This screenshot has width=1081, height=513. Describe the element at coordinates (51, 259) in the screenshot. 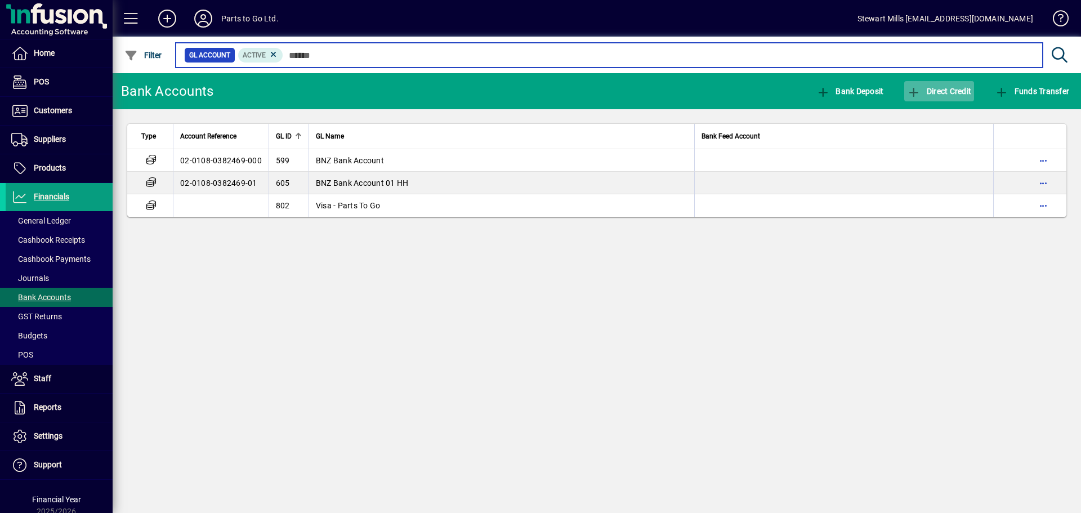

I see `span: Cashbook Payments` at that location.